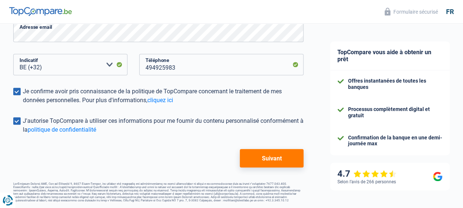  What do you see at coordinates (163, 125) in the screenshot?
I see `div: J'autorise TopCompare à utiliser ces informations pour me fournir du contenu personnalisé conform...` at bounding box center [163, 125].